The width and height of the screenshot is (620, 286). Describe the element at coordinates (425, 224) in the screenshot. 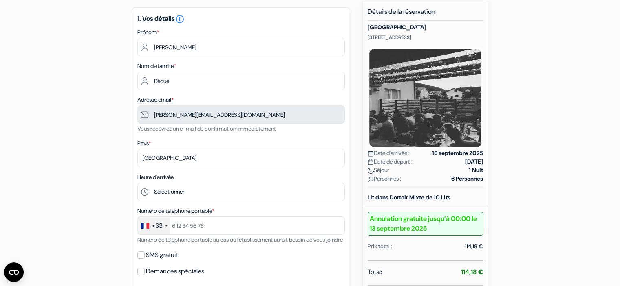

I see `b: Annulation gratuite jusqu’à 00:00 le 13 septembre 2025` at that location.